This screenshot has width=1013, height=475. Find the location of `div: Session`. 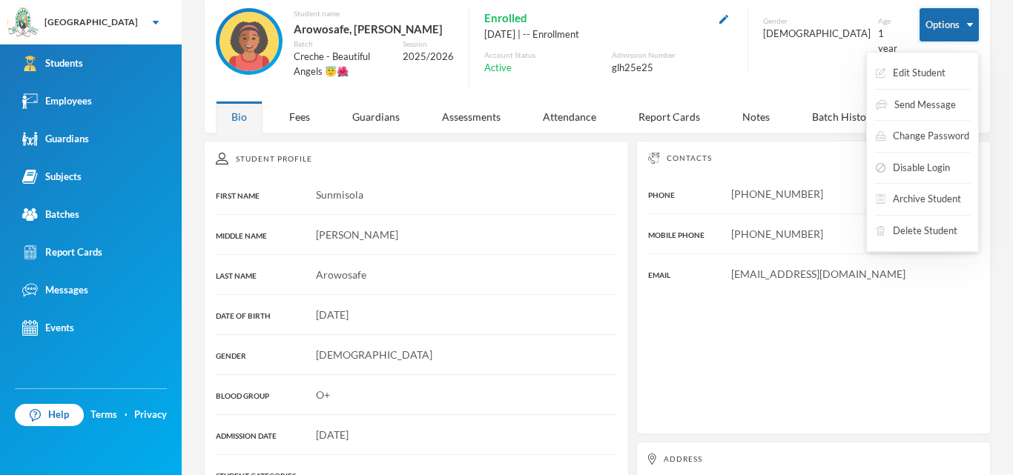

div: Session is located at coordinates (428, 44).